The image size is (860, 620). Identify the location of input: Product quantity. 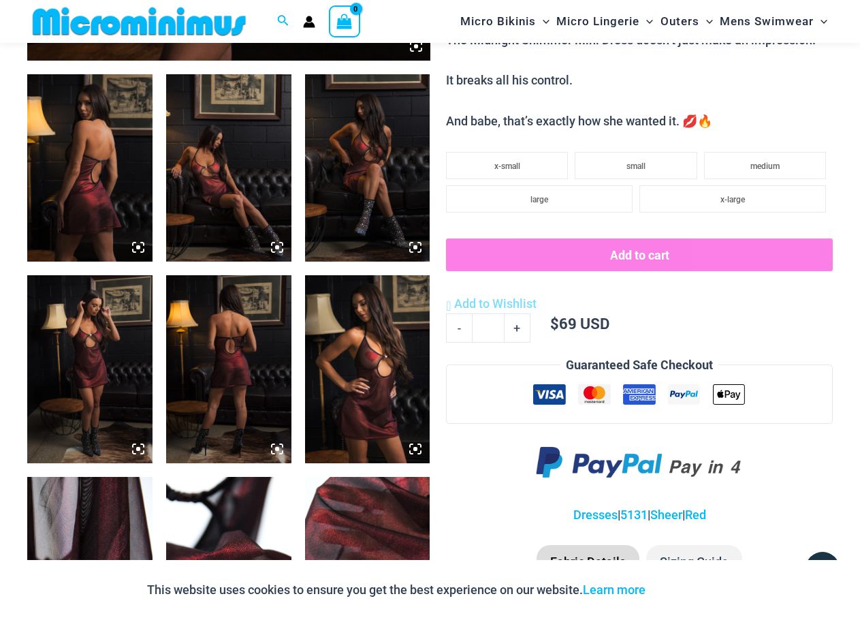
(488, 328).